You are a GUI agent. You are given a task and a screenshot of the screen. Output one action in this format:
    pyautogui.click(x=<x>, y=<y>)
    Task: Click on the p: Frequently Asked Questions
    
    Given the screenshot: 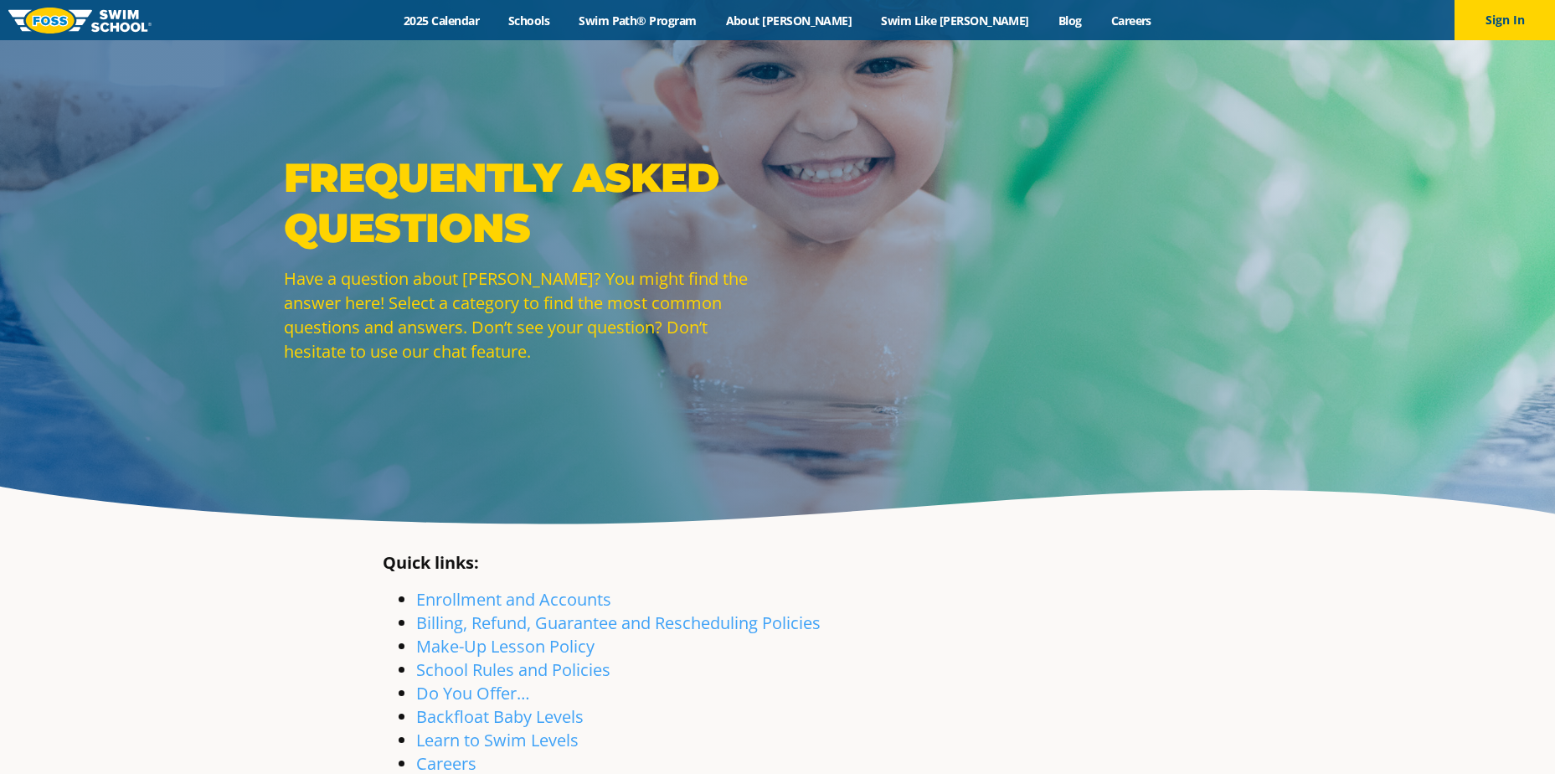 What is the action you would take?
    pyautogui.click(x=527, y=203)
    